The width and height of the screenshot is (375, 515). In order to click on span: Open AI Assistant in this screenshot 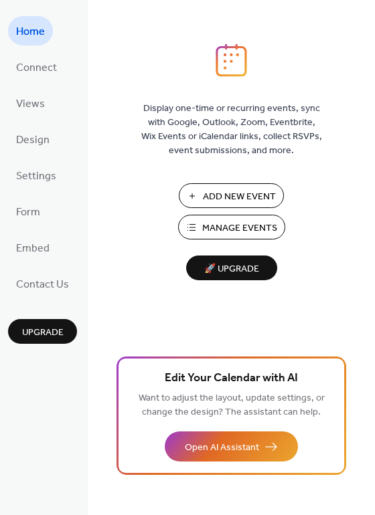, I will do `click(221, 448)`.